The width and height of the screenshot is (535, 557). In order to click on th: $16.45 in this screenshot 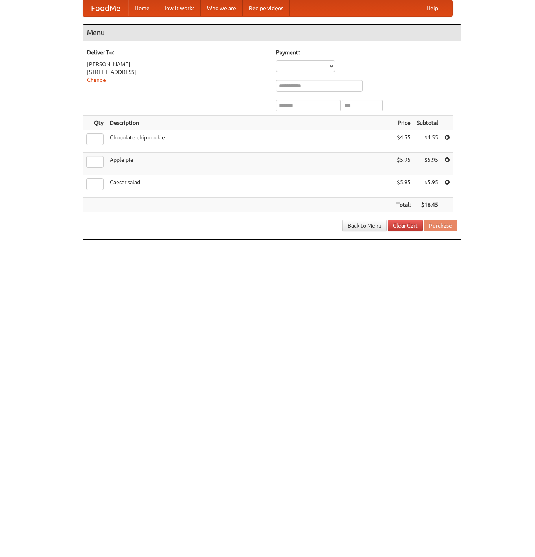, I will do `click(428, 205)`.